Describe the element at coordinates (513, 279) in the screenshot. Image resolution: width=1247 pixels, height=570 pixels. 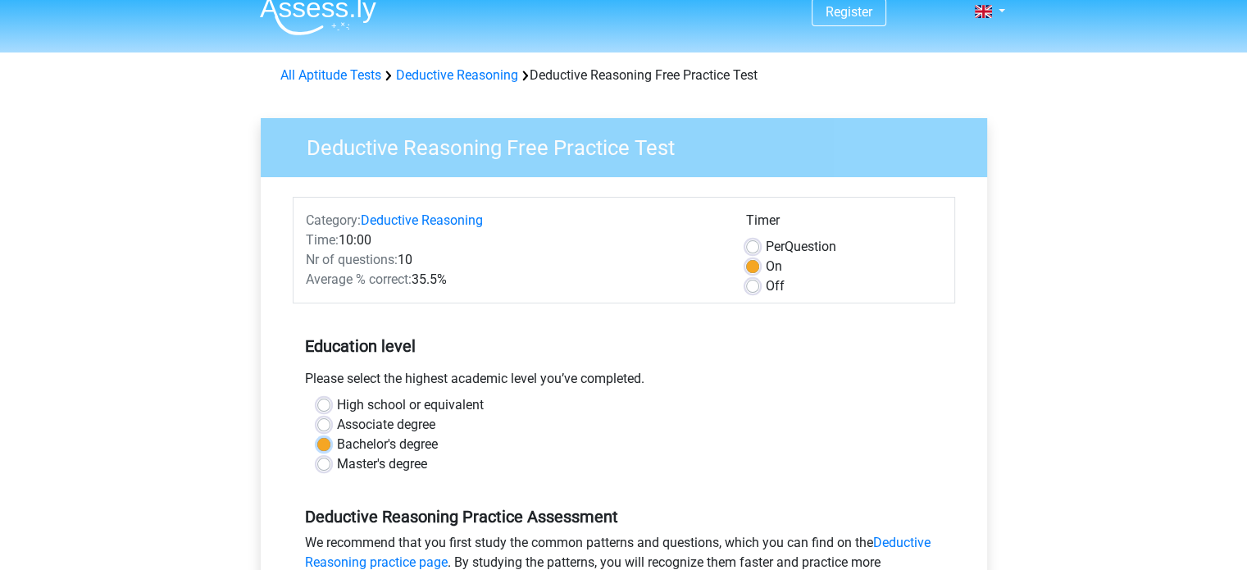
I see `div: 35.5%` at that location.